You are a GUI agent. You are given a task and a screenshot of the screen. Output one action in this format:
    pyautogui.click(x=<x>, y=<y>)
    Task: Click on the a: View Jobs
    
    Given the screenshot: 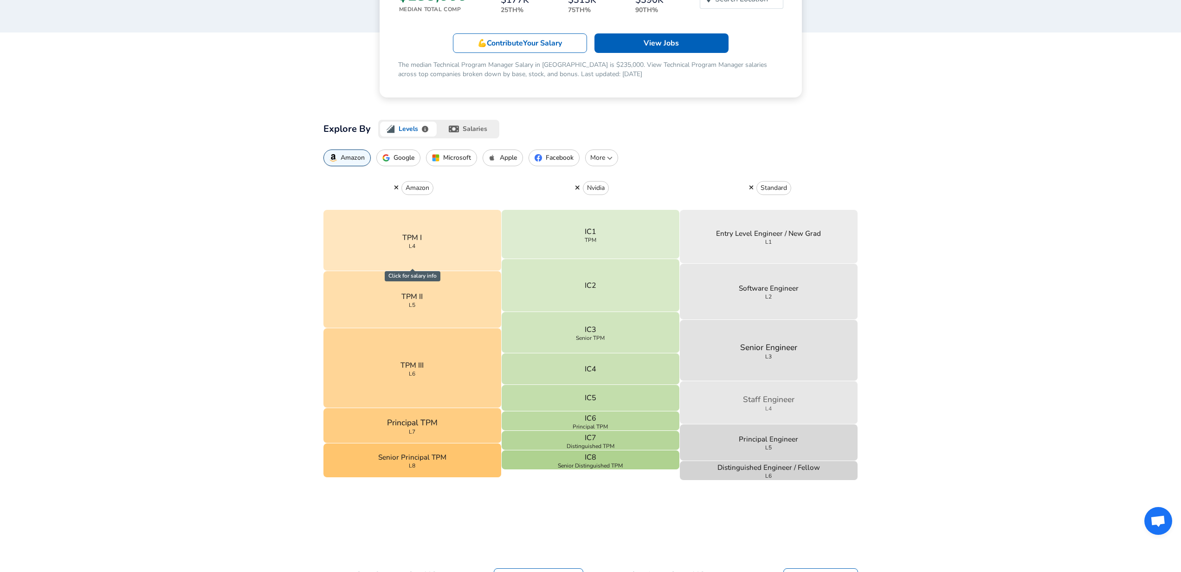 What is the action you would take?
    pyautogui.click(x=661, y=43)
    